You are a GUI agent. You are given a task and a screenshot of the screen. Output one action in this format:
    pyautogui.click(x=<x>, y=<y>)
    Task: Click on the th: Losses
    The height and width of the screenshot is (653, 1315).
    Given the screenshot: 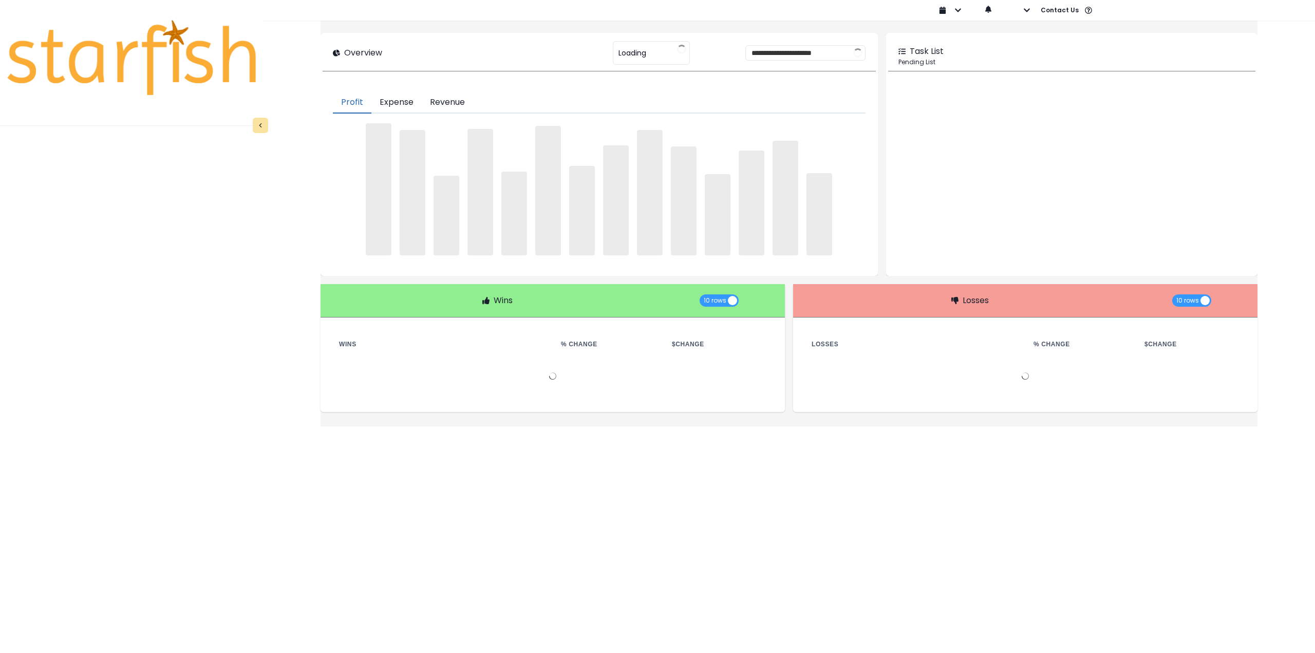 What is the action you would take?
    pyautogui.click(x=914, y=344)
    